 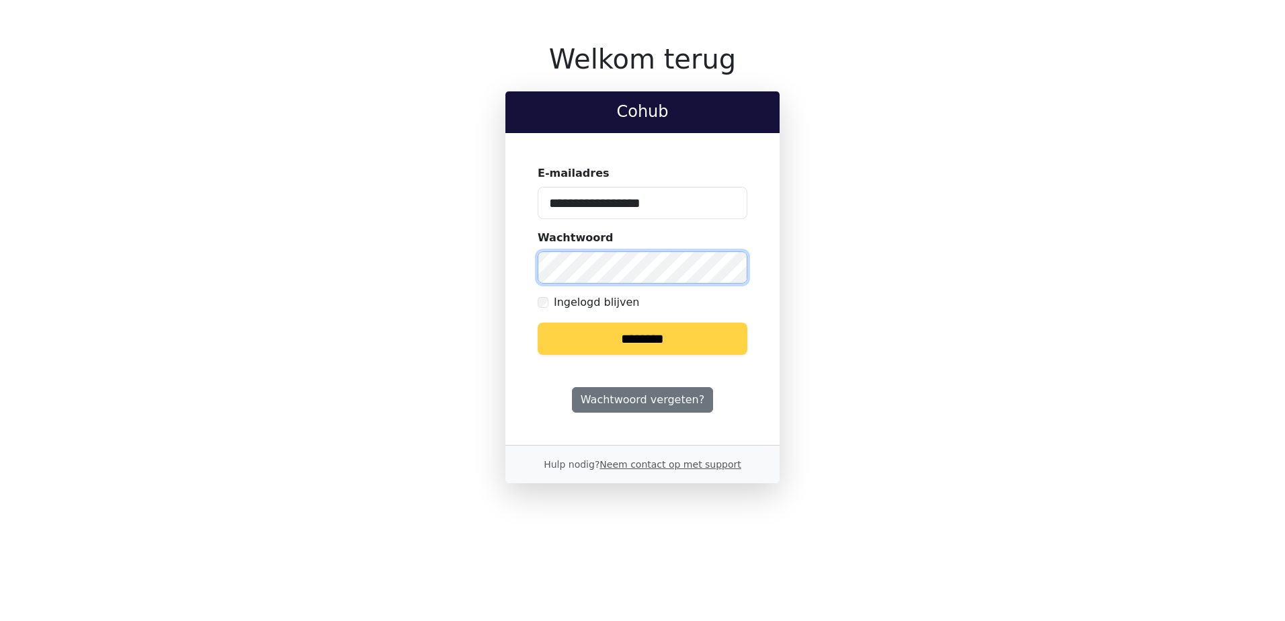 What do you see at coordinates (670, 464) in the screenshot?
I see `a: Neem contact op met support` at bounding box center [670, 464].